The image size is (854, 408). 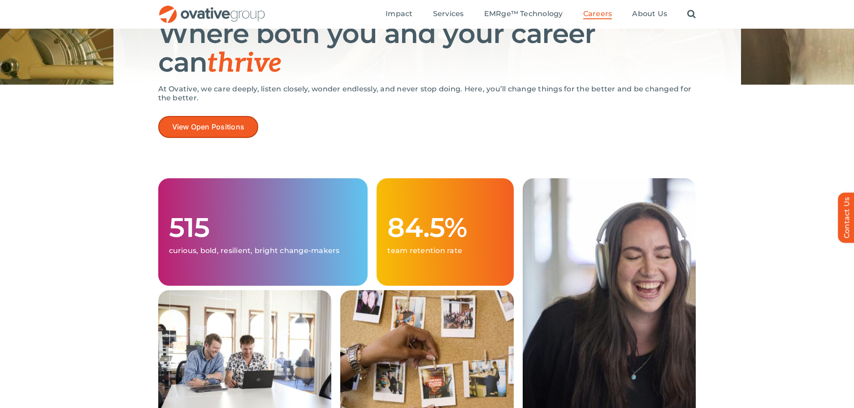 I want to click on span: EMRge™ Technology, so click(x=524, y=14).